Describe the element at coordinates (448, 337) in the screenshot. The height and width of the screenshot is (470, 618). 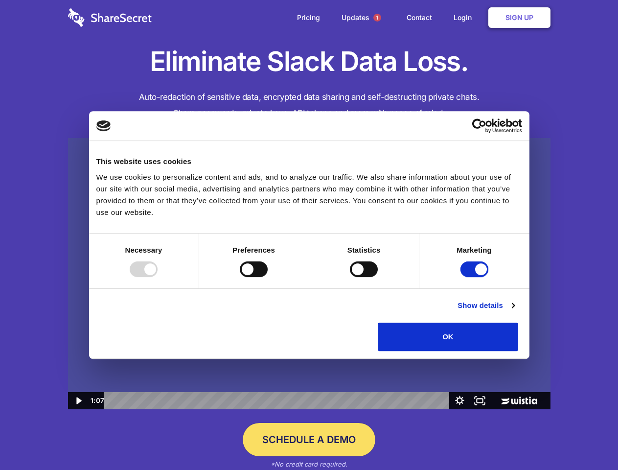
I see `button: OK` at that location.